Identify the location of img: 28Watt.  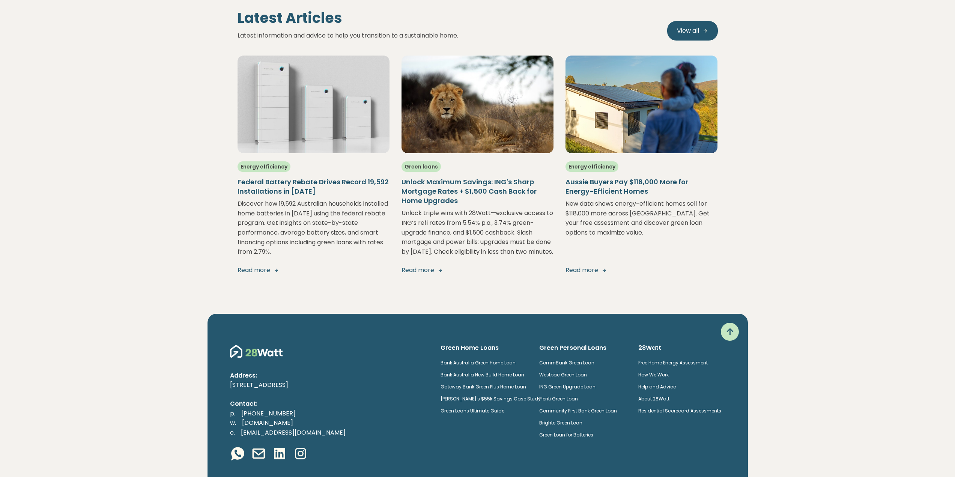
(256, 351).